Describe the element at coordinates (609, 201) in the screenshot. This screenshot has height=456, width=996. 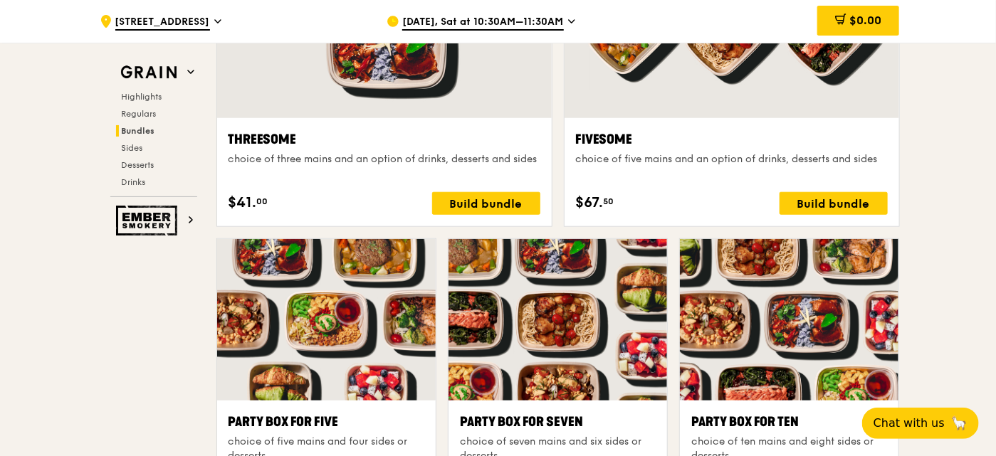
I see `span: 50` at that location.